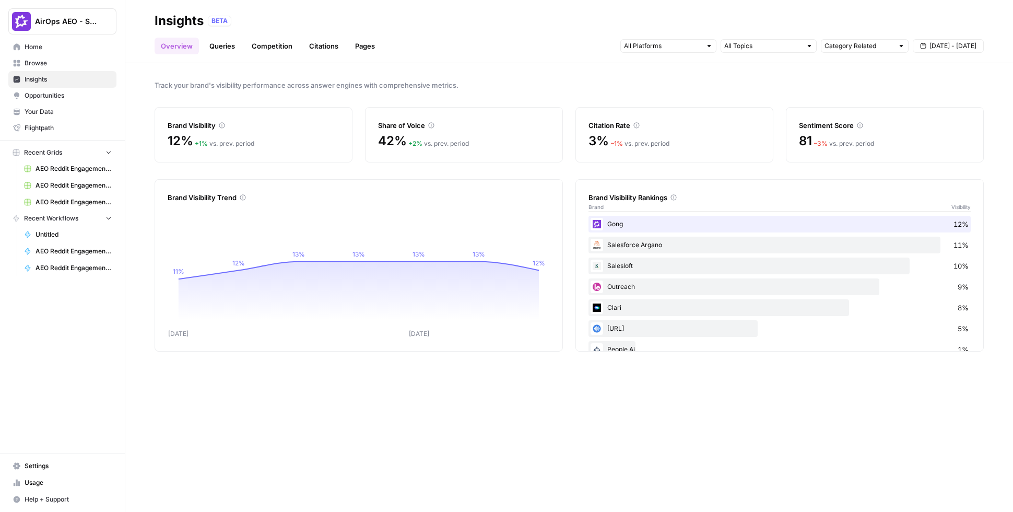  I want to click on span: AirOps AEO - Single Brand (Gong), so click(66, 21).